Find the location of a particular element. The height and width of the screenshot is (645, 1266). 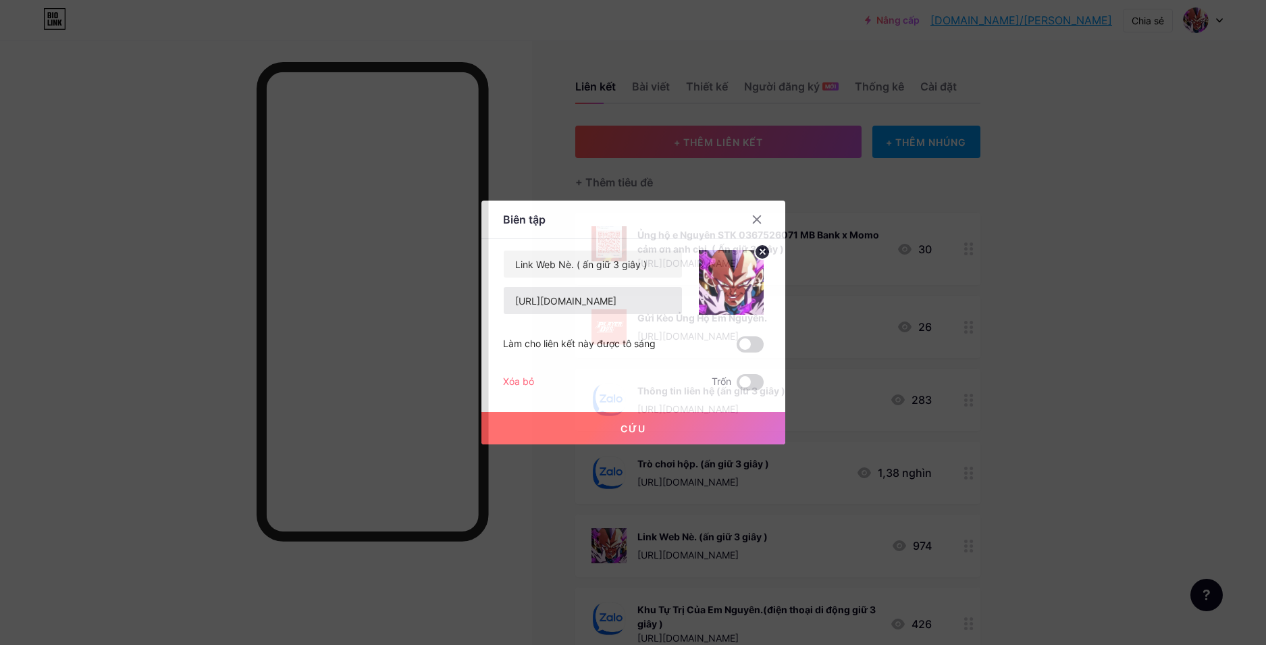

font: Biên tập is located at coordinates (524, 220).